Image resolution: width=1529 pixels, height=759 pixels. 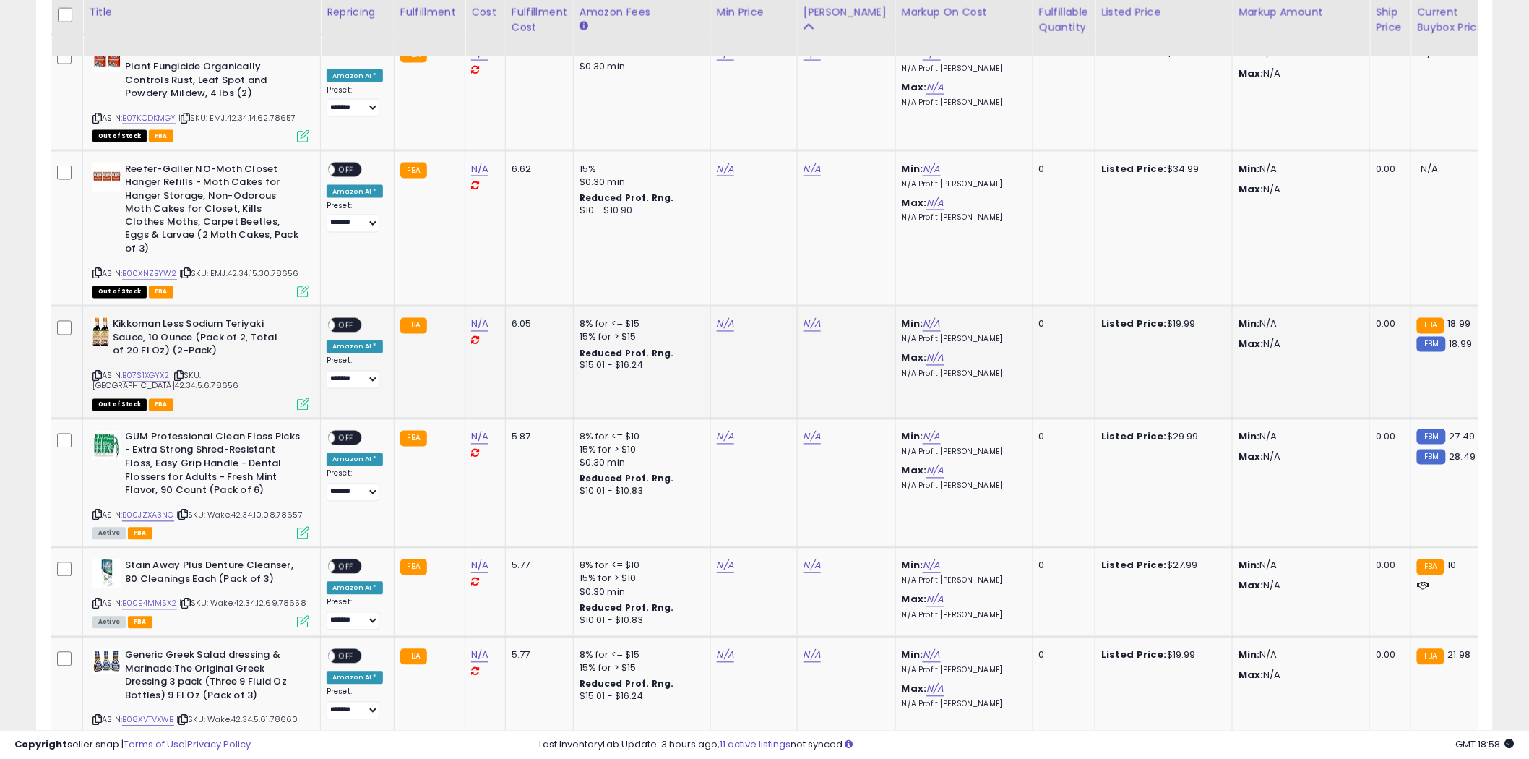 What do you see at coordinates (212, 75) in the screenshot?
I see `b: BONIDE Products INC 142 Sulfur Plant Fungicide Organically Controls Rust, Leaf Spot and Powdery M...` at bounding box center [212, 75].